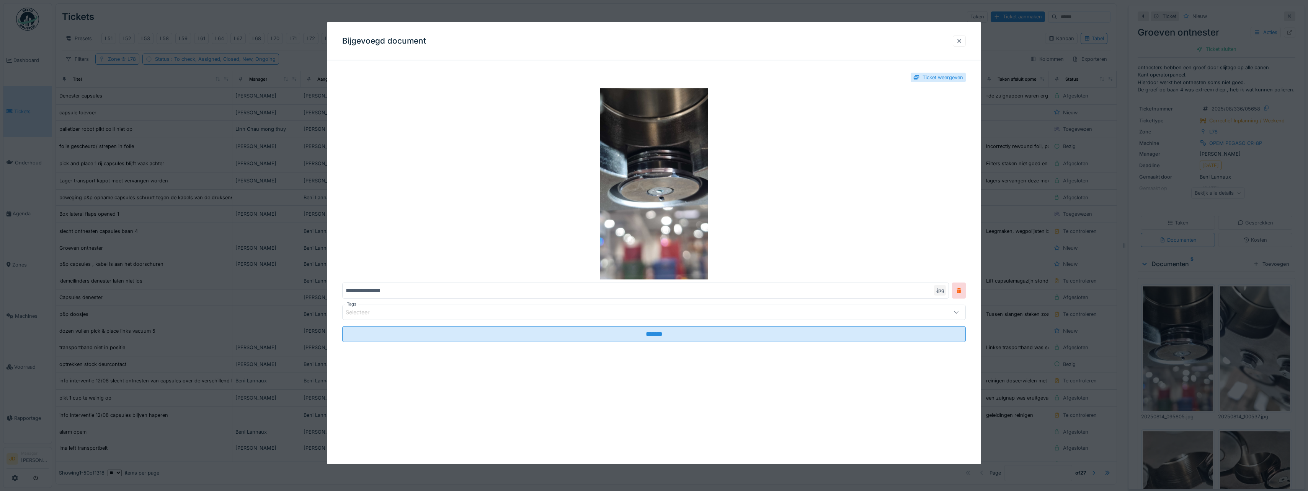  What do you see at coordinates (943, 77) in the screenshot?
I see `div: Ticket weergeven` at bounding box center [943, 77].